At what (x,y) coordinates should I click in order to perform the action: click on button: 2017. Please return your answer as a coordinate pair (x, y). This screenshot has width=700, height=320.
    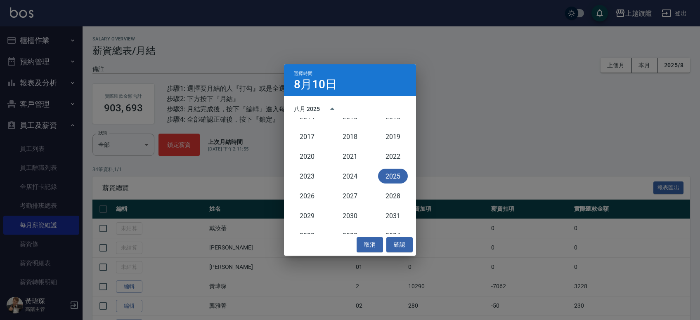
    Looking at the image, I should click on (307, 137).